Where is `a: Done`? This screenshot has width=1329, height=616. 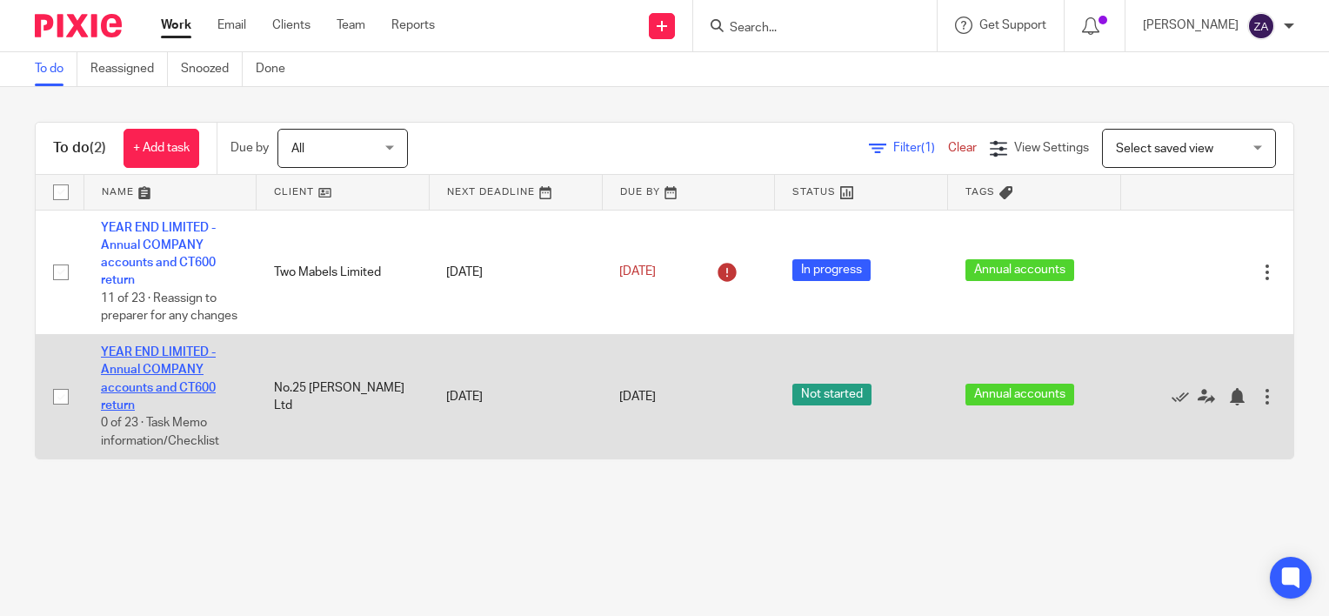
a: Done is located at coordinates (277, 69).